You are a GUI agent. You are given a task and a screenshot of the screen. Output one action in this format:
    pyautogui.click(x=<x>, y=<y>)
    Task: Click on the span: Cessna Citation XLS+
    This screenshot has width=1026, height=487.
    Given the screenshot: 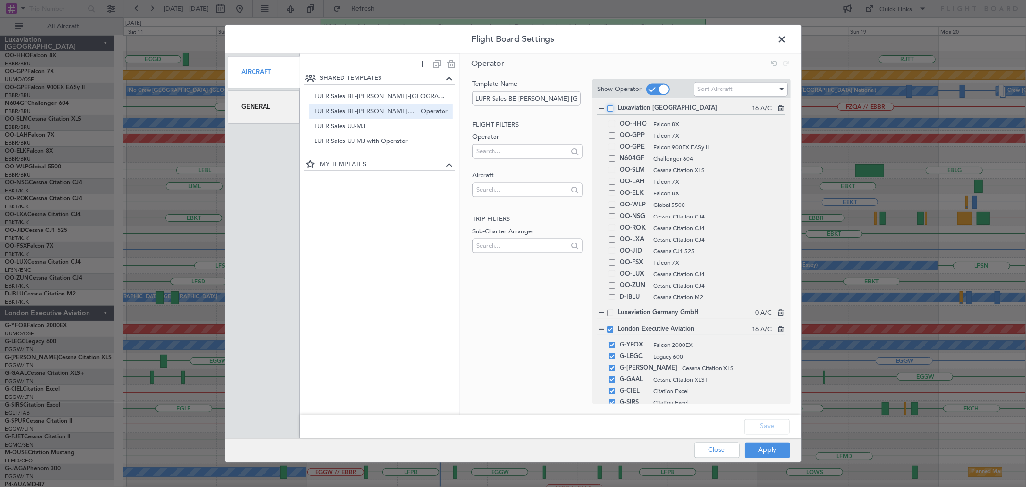 What is the action you would take?
    pyautogui.click(x=719, y=380)
    